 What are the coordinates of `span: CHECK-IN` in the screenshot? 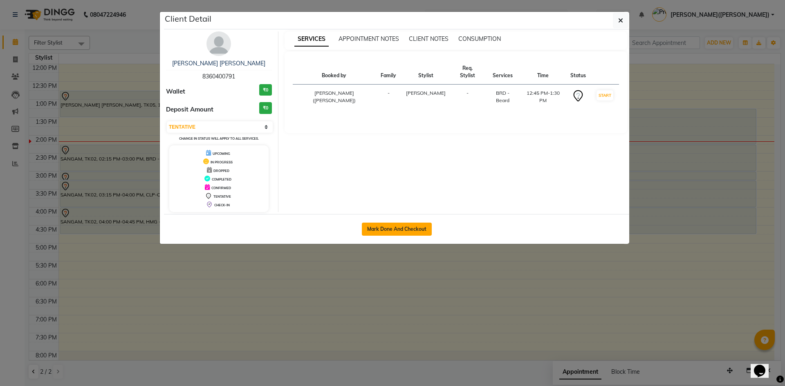 It's located at (222, 205).